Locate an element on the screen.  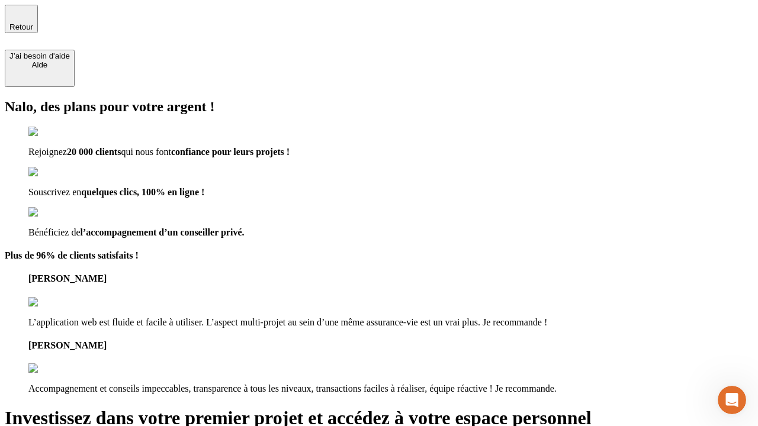
span: quelques clics, 100% en ligne ! is located at coordinates (143, 192).